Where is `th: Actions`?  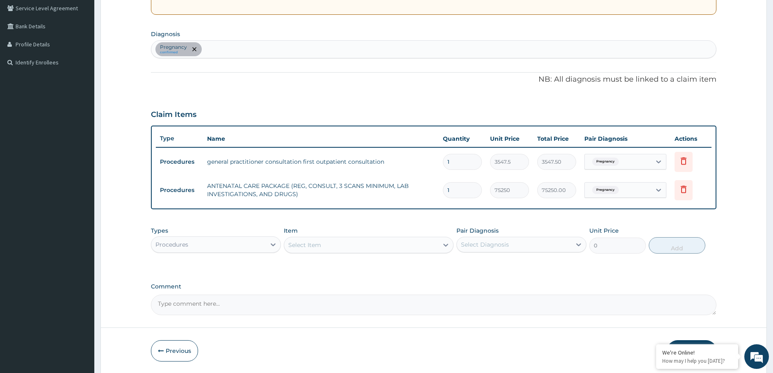 th: Actions is located at coordinates (691, 139).